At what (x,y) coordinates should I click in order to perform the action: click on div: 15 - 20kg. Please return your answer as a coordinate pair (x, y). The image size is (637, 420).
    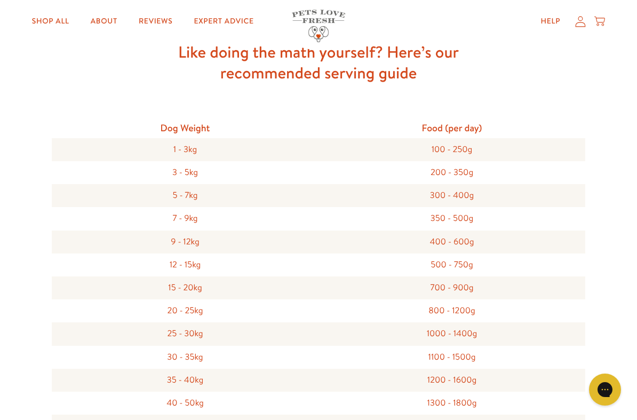
    Looking at the image, I should click on (185, 287).